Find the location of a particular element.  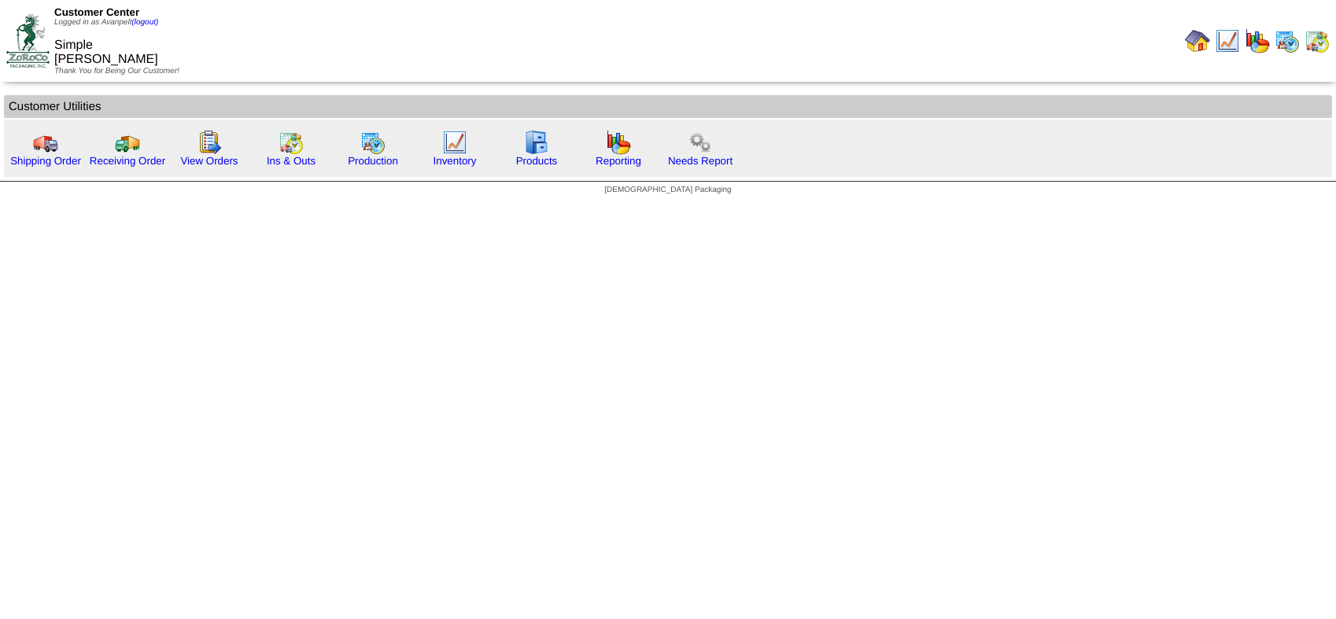

img: workorder.gif is located at coordinates (209, 142).